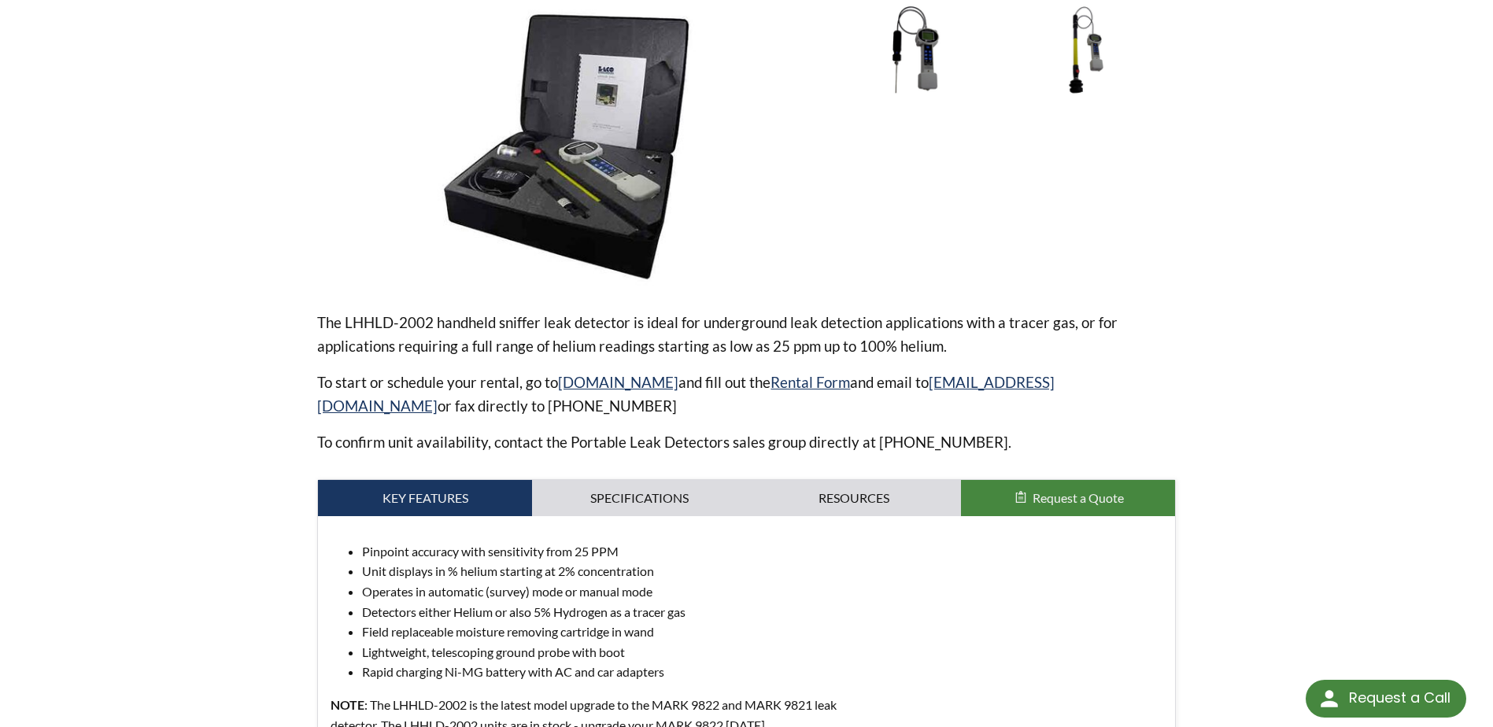 The height and width of the screenshot is (727, 1493). I want to click on span: Request a Quote, so click(1079, 498).